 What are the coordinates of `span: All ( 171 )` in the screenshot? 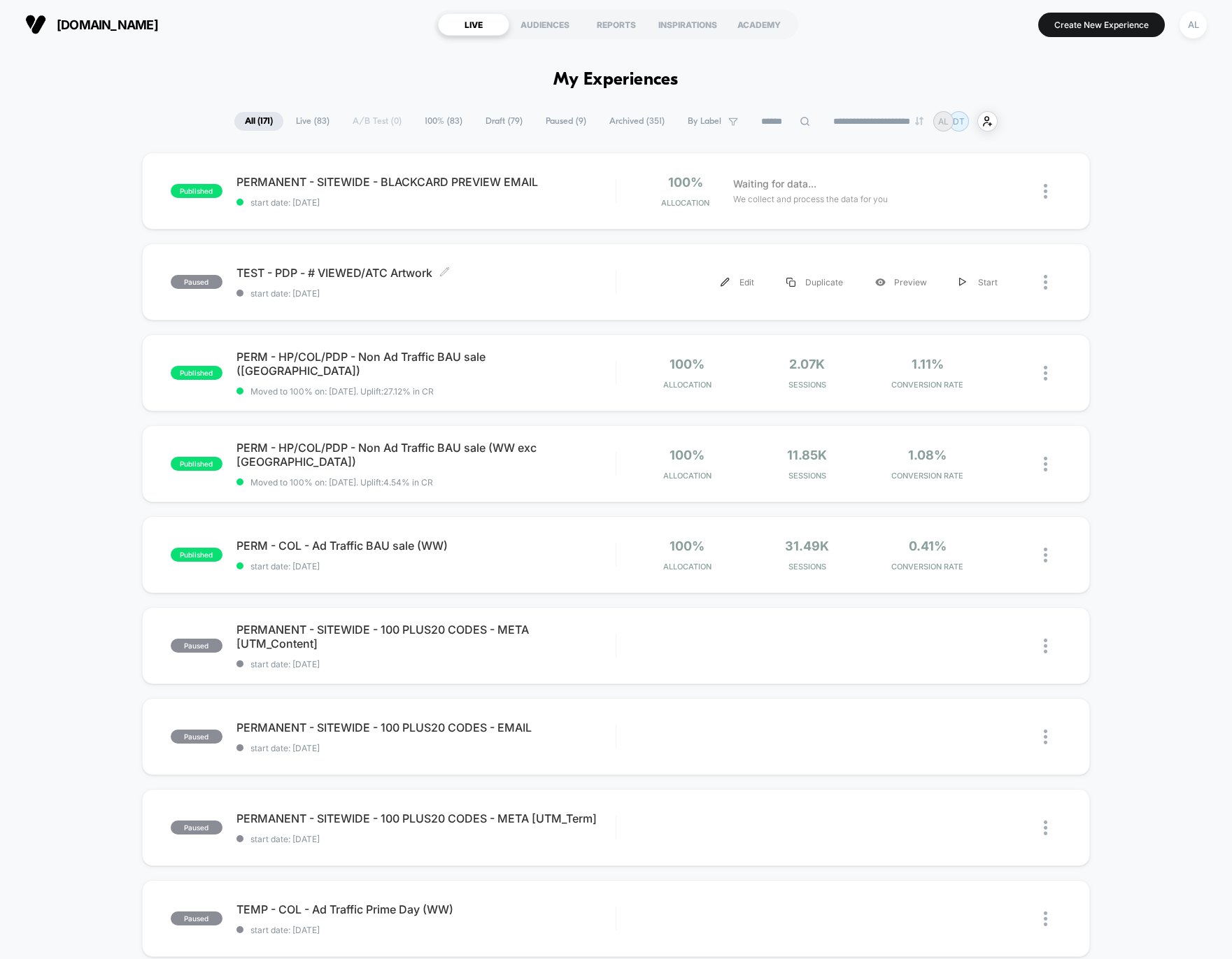 It's located at (259, 121).